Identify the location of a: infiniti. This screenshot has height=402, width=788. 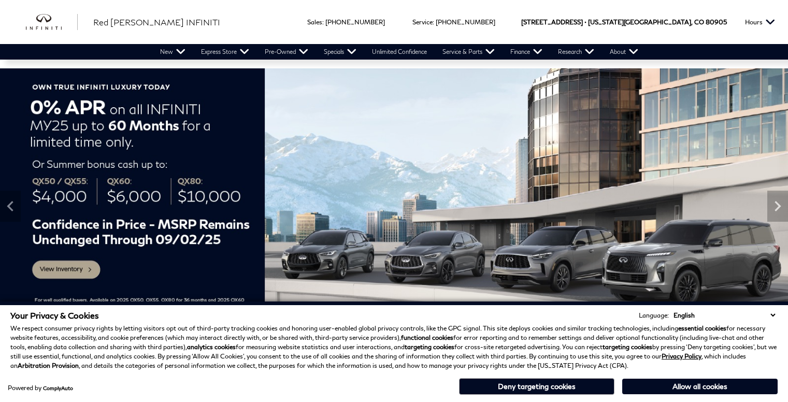
(52, 22).